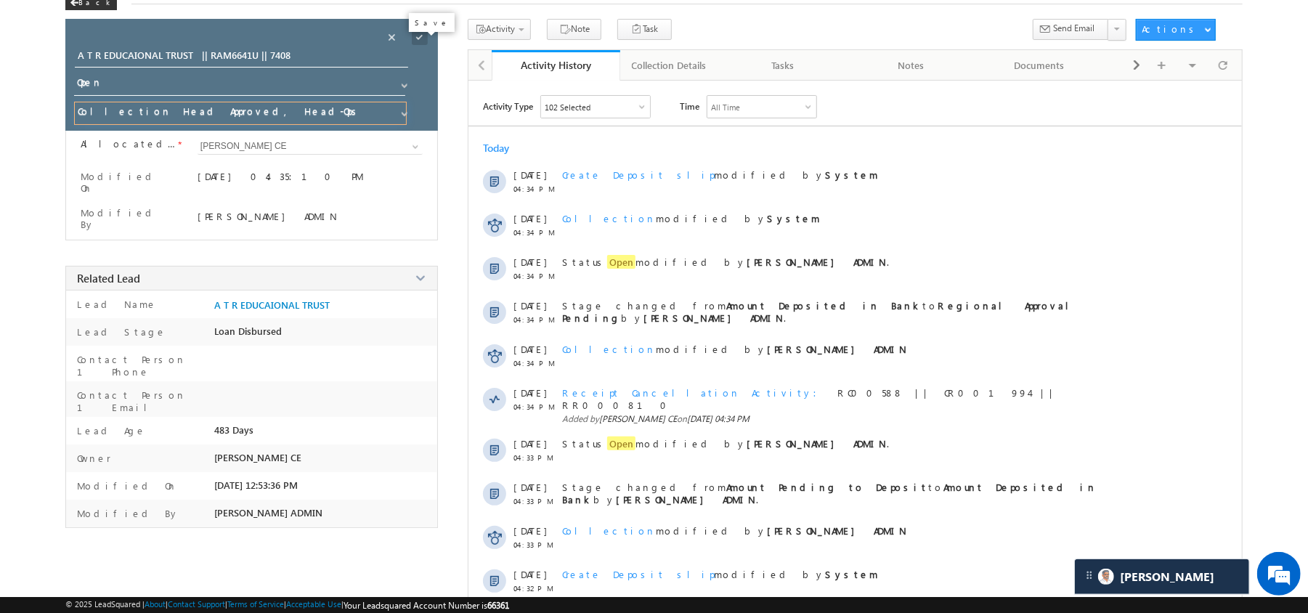 The height and width of the screenshot is (613, 1308). I want to click on img: d_60004797649_company_0_60004797649, so click(43, 86).